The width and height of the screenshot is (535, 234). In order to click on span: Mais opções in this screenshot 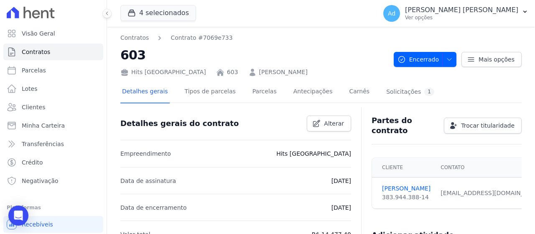, I will do `click(496, 59)`.